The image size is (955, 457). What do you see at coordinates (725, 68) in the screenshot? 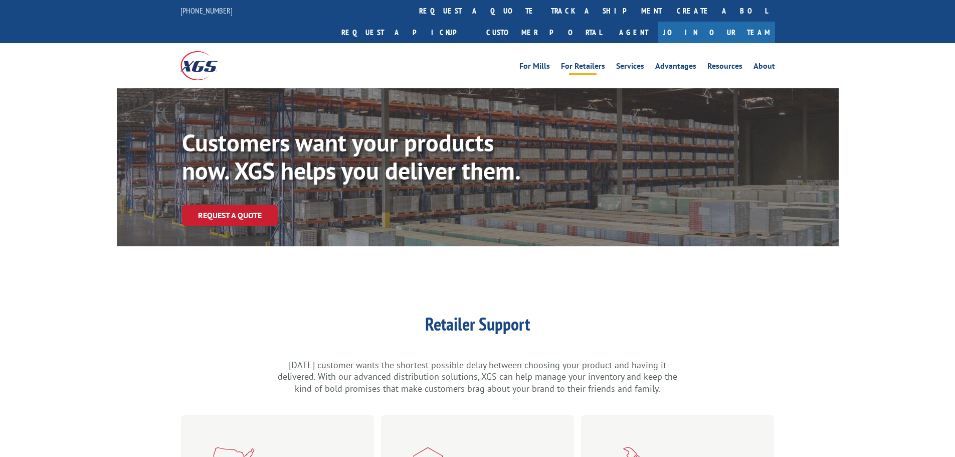
I see `a: Resources` at bounding box center [725, 68].